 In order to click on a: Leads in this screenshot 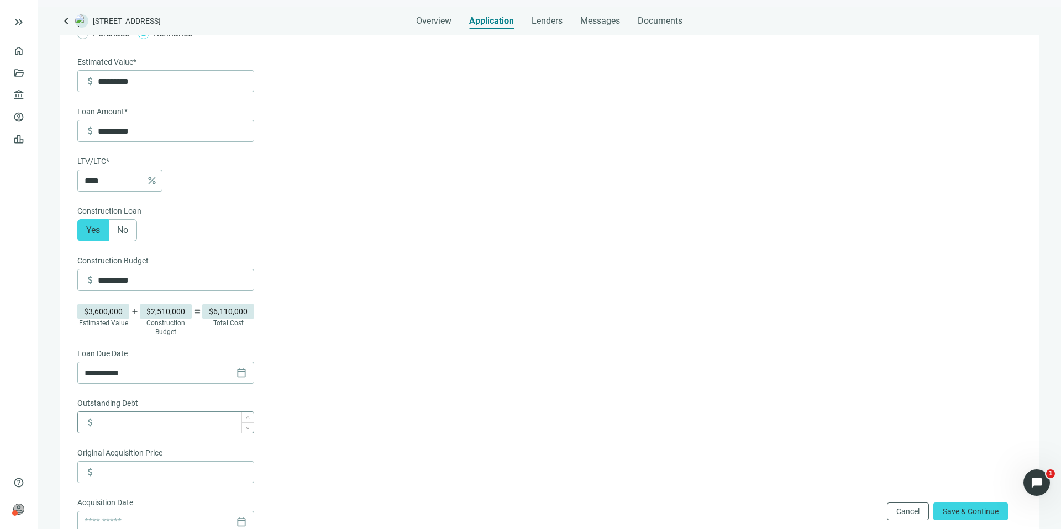, I will do `click(38, 139)`.